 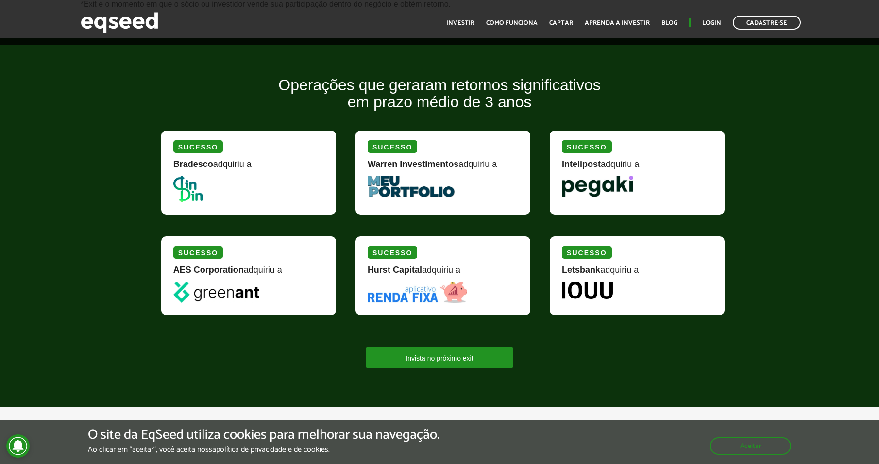 I want to click on a: Blog, so click(x=669, y=23).